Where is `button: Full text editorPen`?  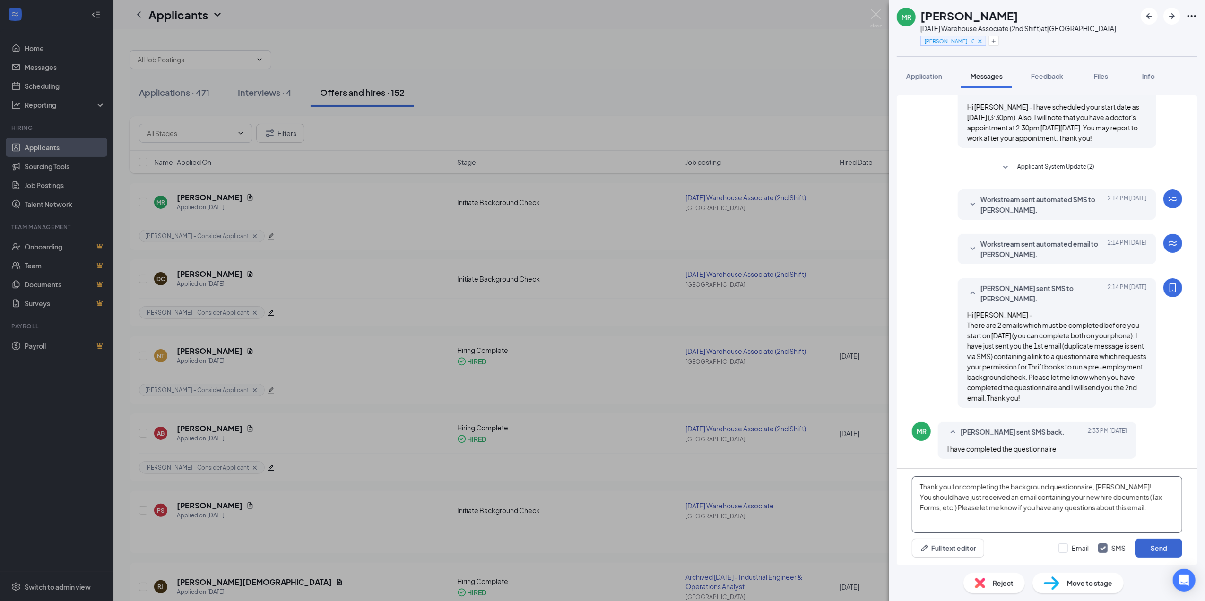
button: Full text editorPen is located at coordinates (948, 548).